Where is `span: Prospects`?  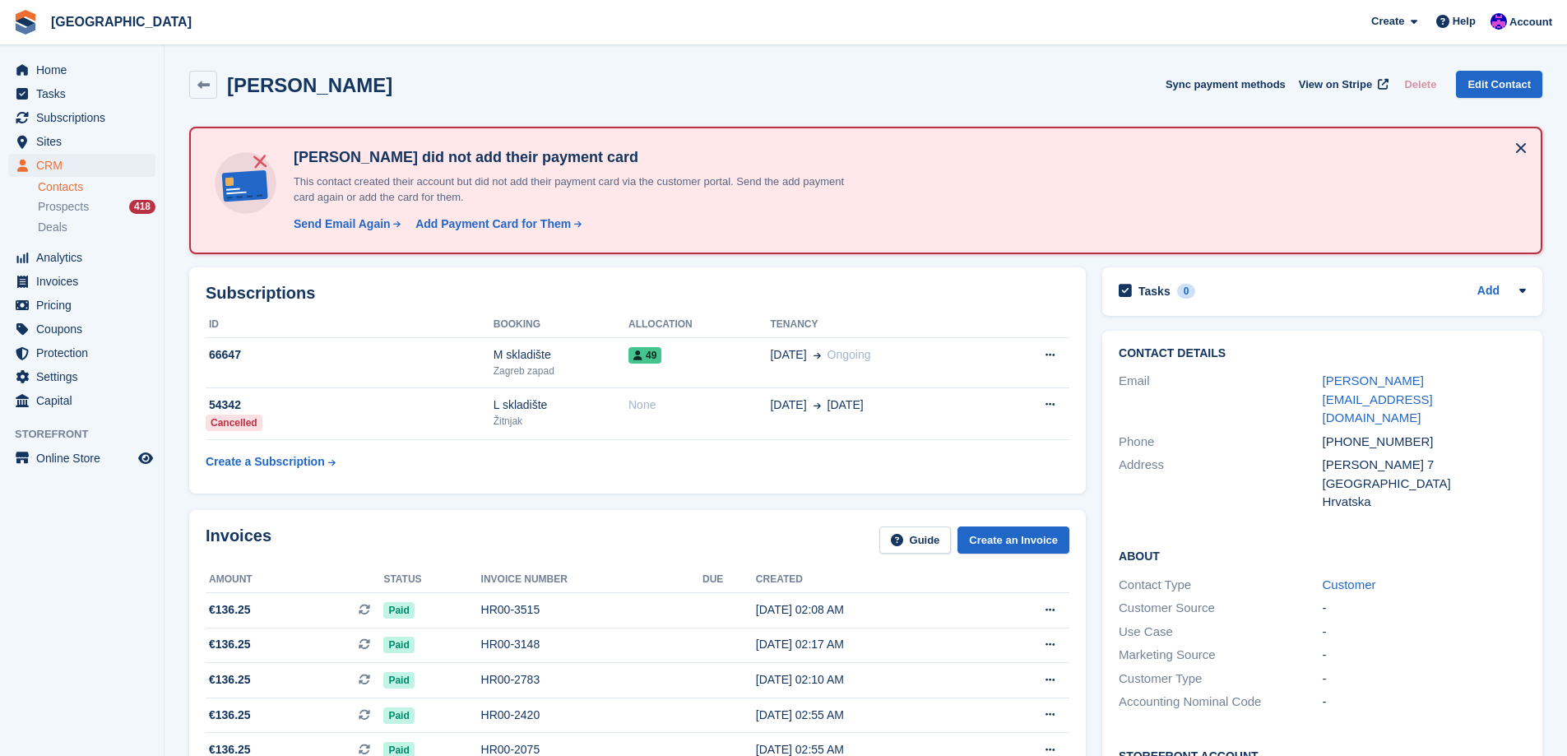
span: Prospects is located at coordinates (63, 206).